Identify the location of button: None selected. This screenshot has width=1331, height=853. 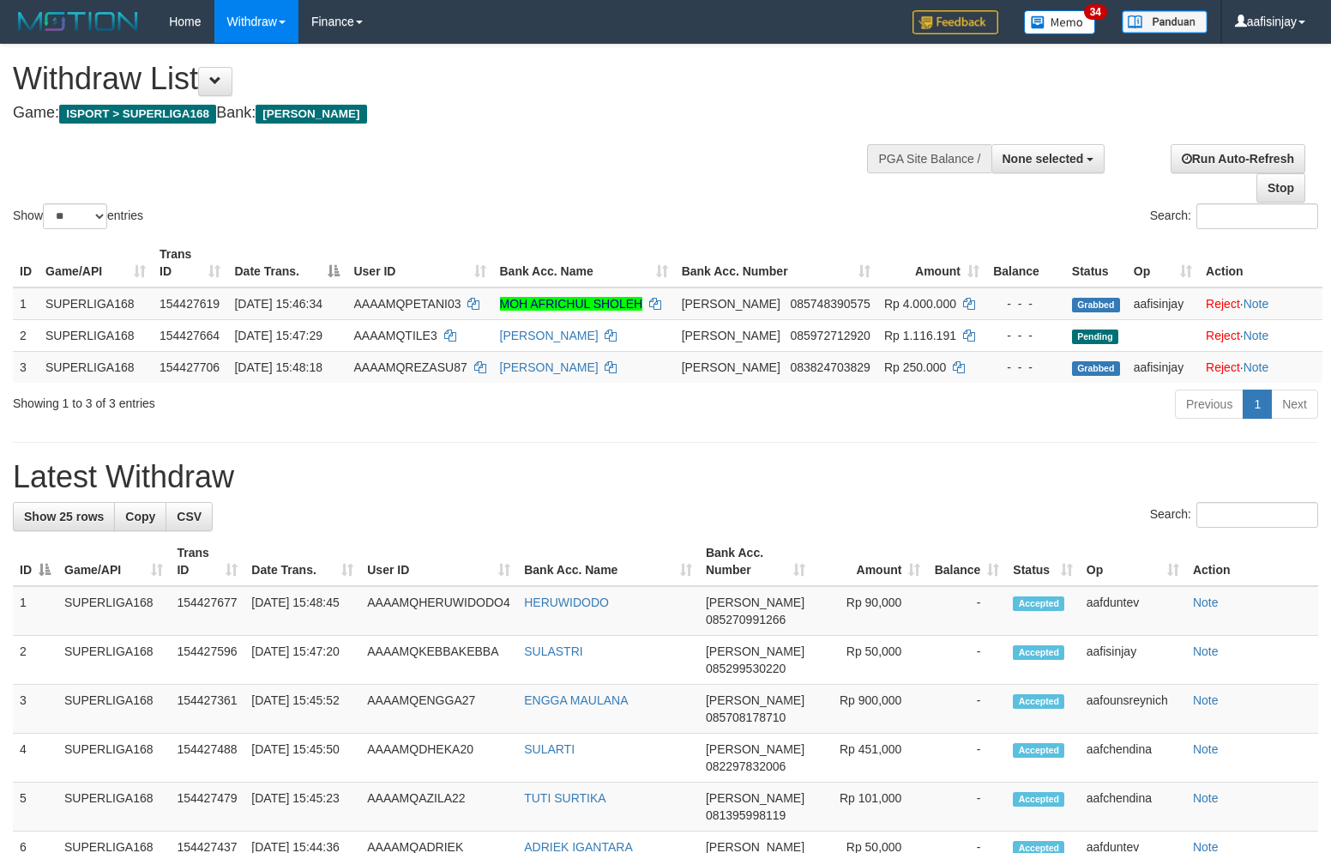
(1048, 159).